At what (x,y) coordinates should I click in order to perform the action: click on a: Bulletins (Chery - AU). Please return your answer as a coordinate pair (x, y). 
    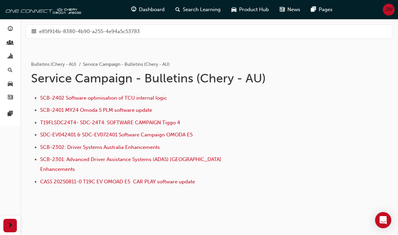
    Looking at the image, I should click on (54, 64).